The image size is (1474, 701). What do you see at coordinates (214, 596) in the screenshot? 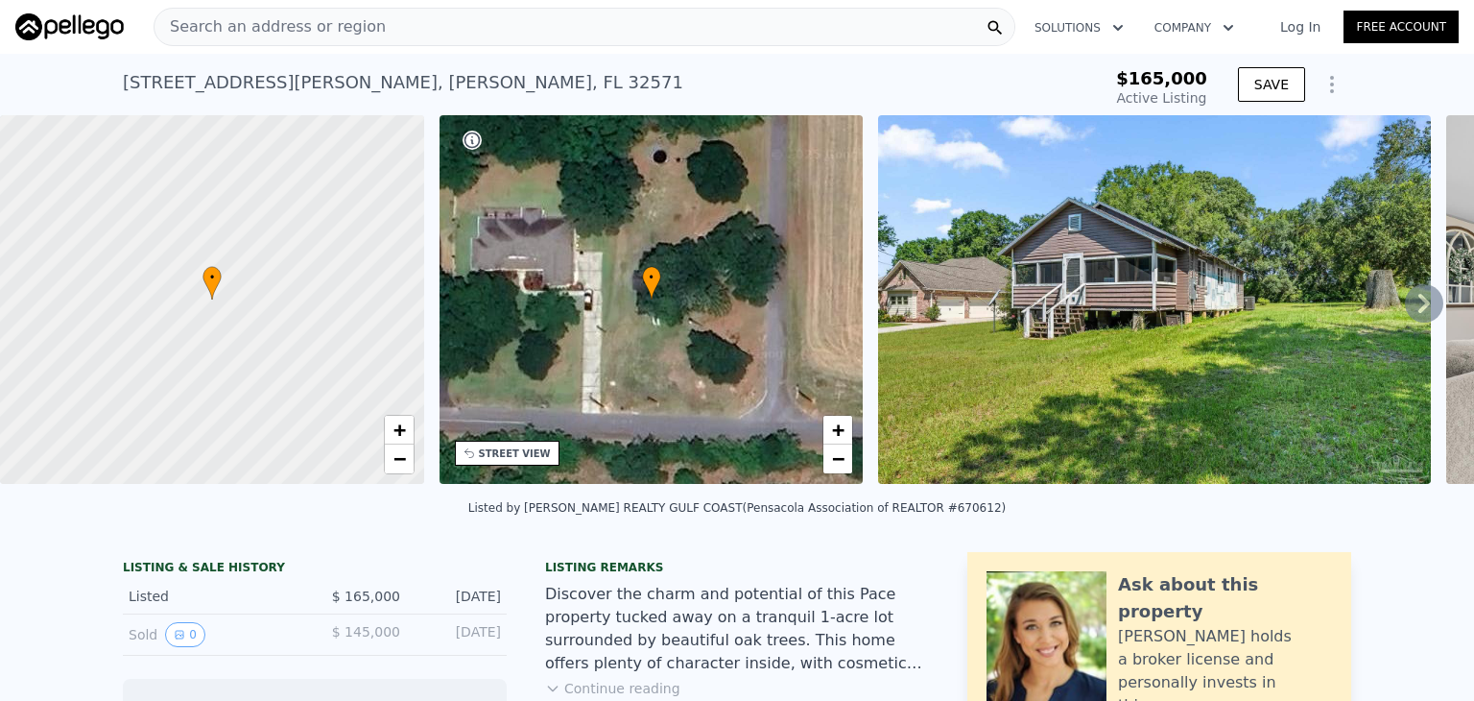
I see `div: Listed` at bounding box center [214, 596].